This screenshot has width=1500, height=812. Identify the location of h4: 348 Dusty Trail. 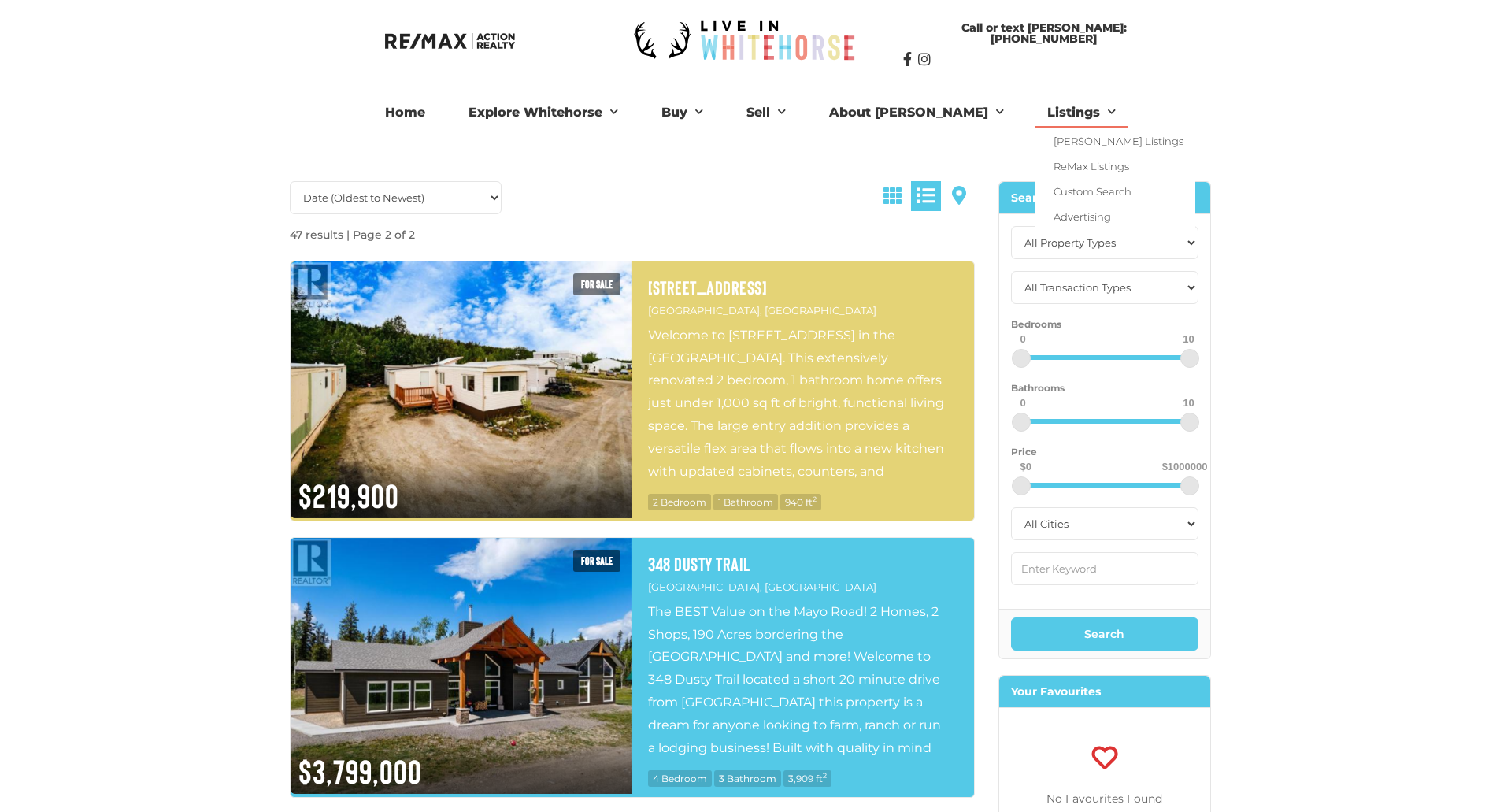
(804, 563).